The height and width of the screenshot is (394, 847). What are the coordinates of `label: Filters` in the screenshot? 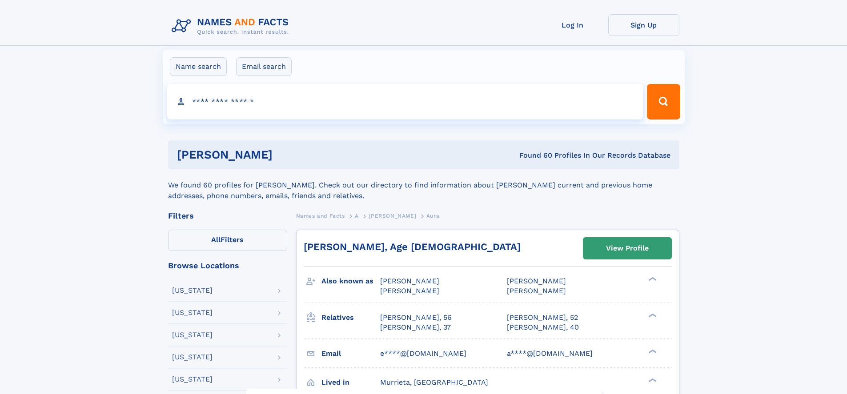 It's located at (228, 240).